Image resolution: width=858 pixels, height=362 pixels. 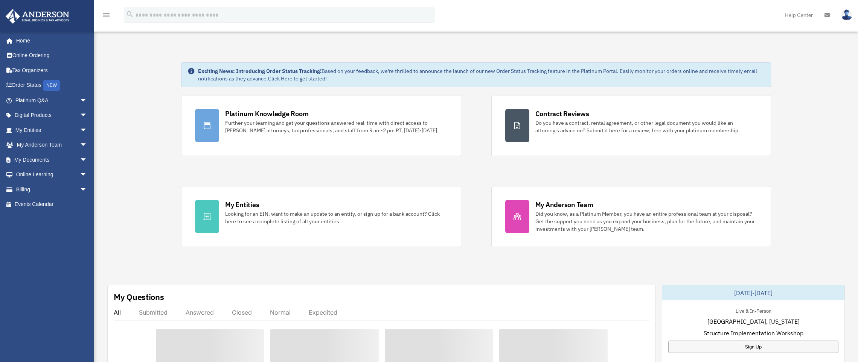 I want to click on a: Click Here to get started!, so click(x=297, y=79).